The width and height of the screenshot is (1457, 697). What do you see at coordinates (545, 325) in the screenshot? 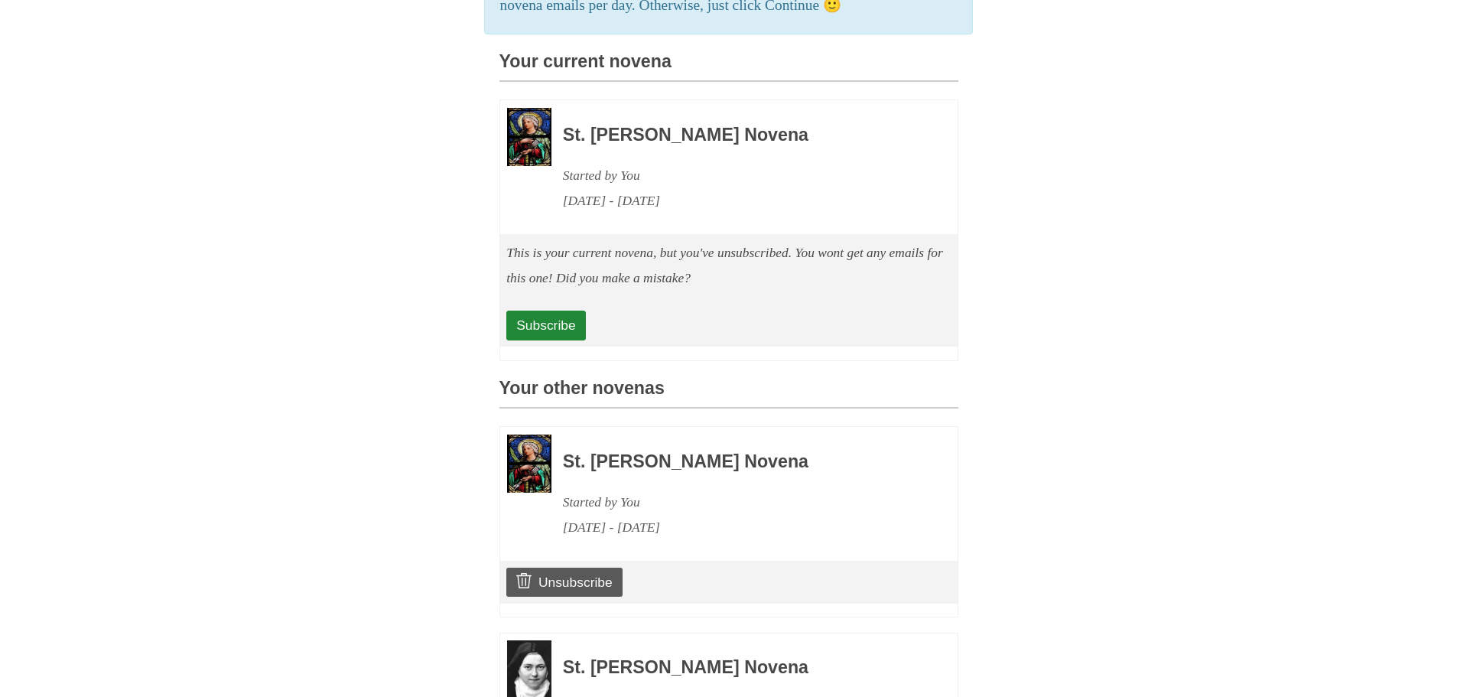
I see `a: Subscribe` at bounding box center [545, 325].